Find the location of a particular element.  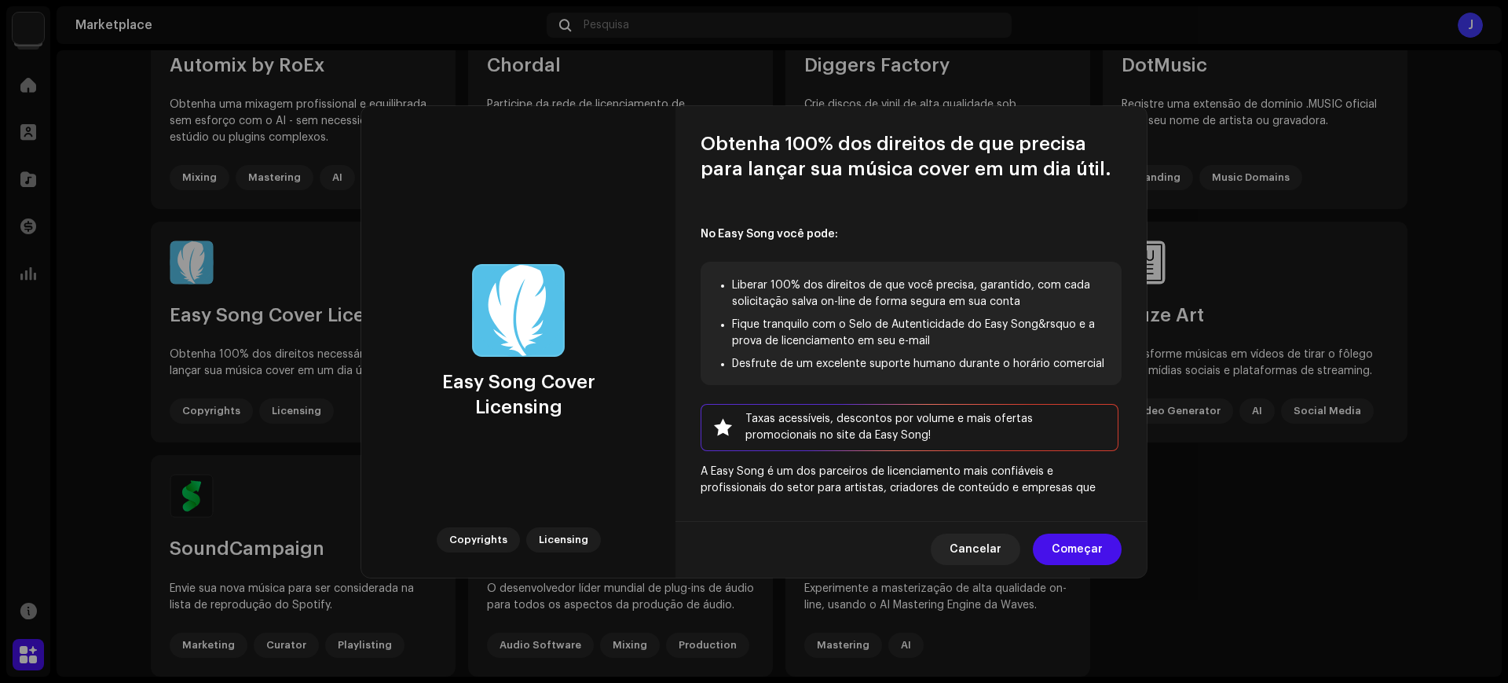

button: Começar is located at coordinates (1077, 549).